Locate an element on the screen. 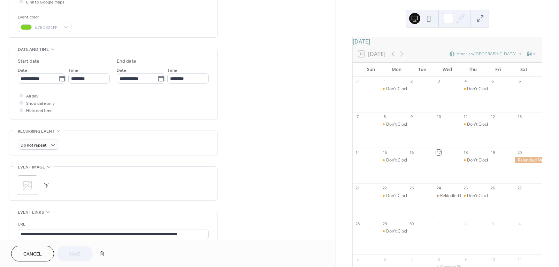 The height and width of the screenshot is (267, 559). div: 27 is located at coordinates (519, 188).